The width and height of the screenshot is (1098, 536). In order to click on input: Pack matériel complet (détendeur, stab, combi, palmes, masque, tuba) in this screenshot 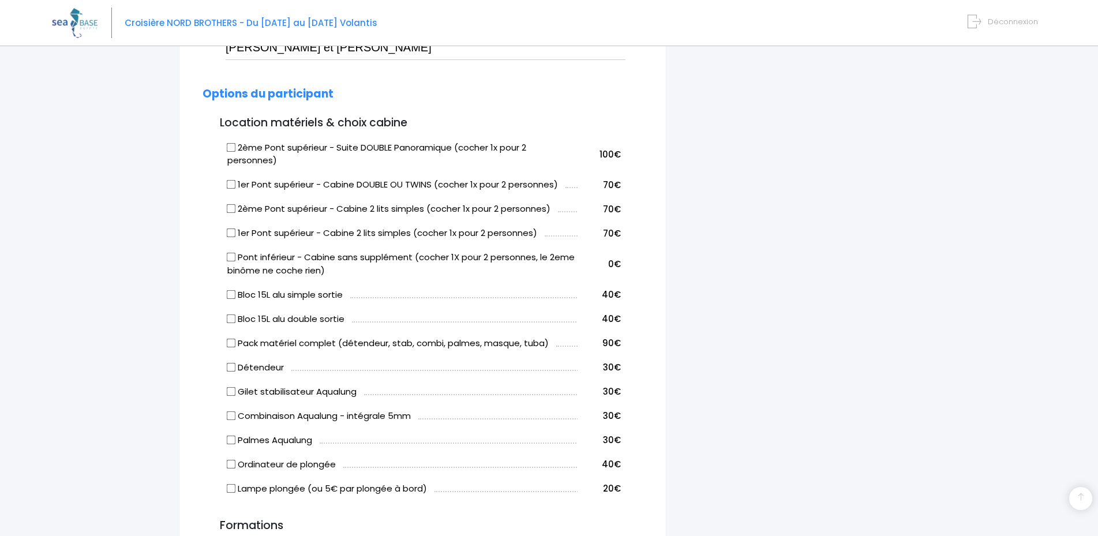, I will do `click(231, 343)`.